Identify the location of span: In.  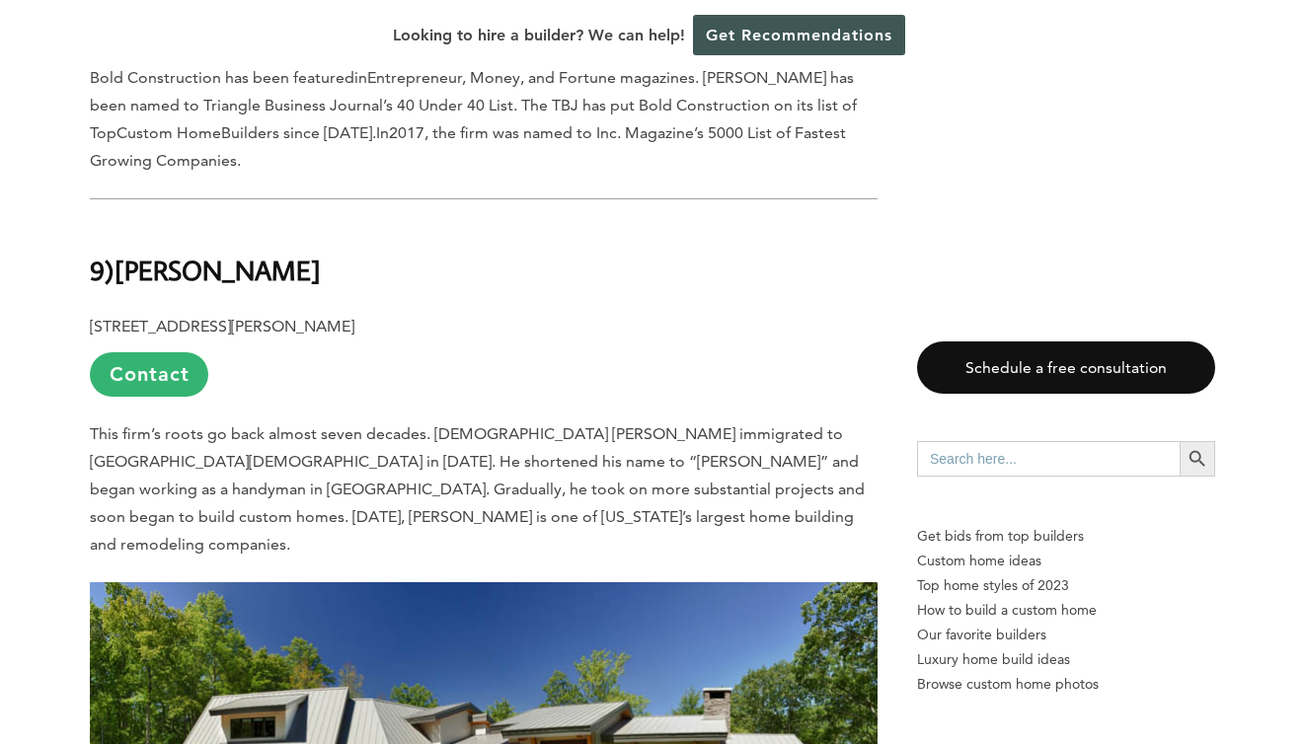
(382, 132).